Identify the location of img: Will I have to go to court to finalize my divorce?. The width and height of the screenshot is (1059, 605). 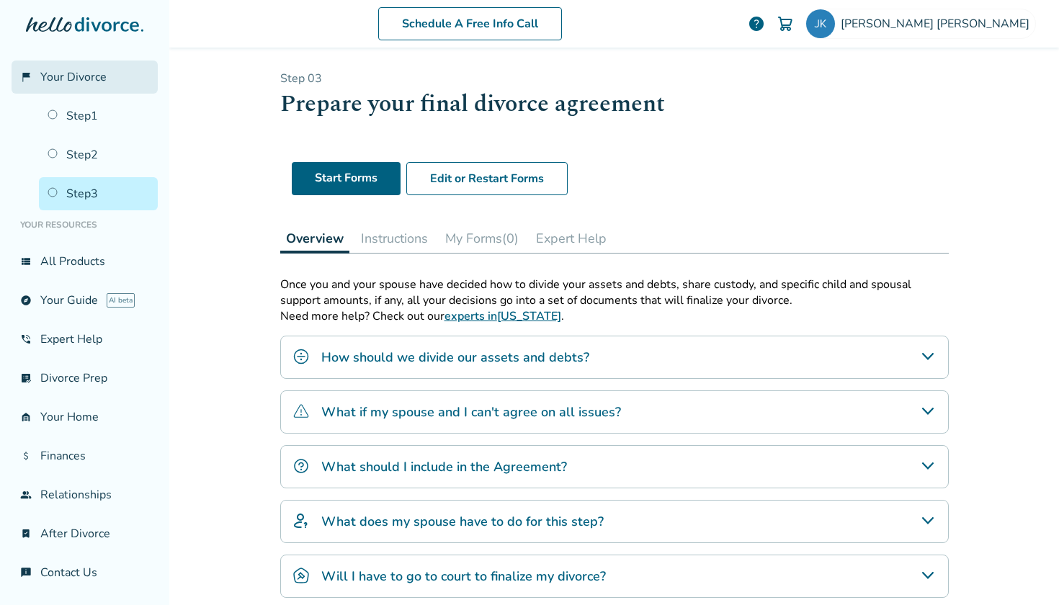
(301, 576).